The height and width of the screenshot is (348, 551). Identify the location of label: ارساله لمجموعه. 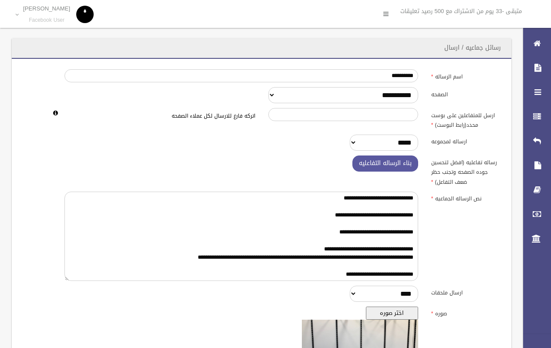
(465, 141).